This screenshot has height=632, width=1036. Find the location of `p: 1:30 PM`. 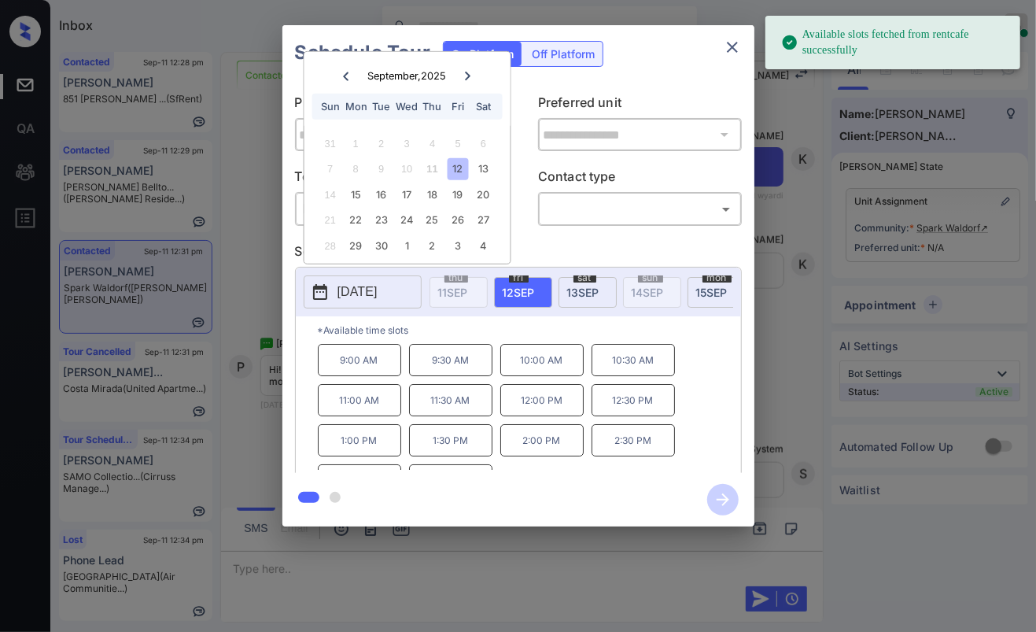

p: 1:30 PM is located at coordinates (451, 440).